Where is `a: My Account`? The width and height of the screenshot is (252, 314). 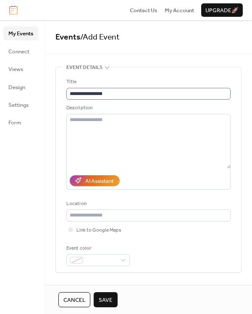
a: My Account is located at coordinates (179, 10).